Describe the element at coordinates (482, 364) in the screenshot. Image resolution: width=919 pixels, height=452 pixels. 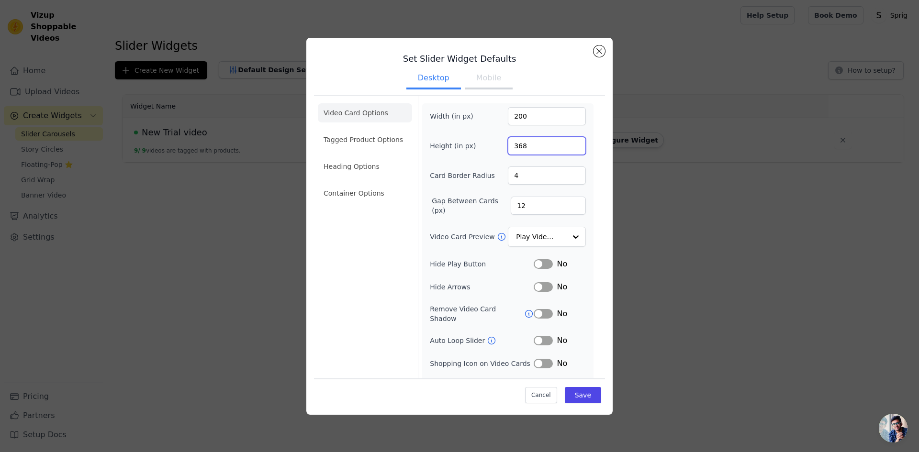
I see `label: Shopping Icon on Video Cards` at that location.